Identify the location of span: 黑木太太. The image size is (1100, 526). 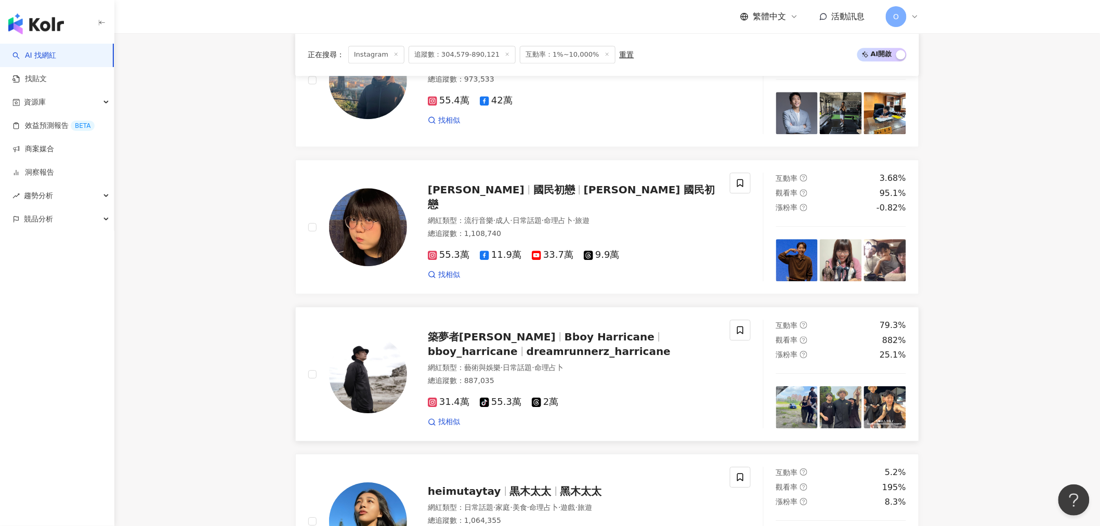
(581, 491).